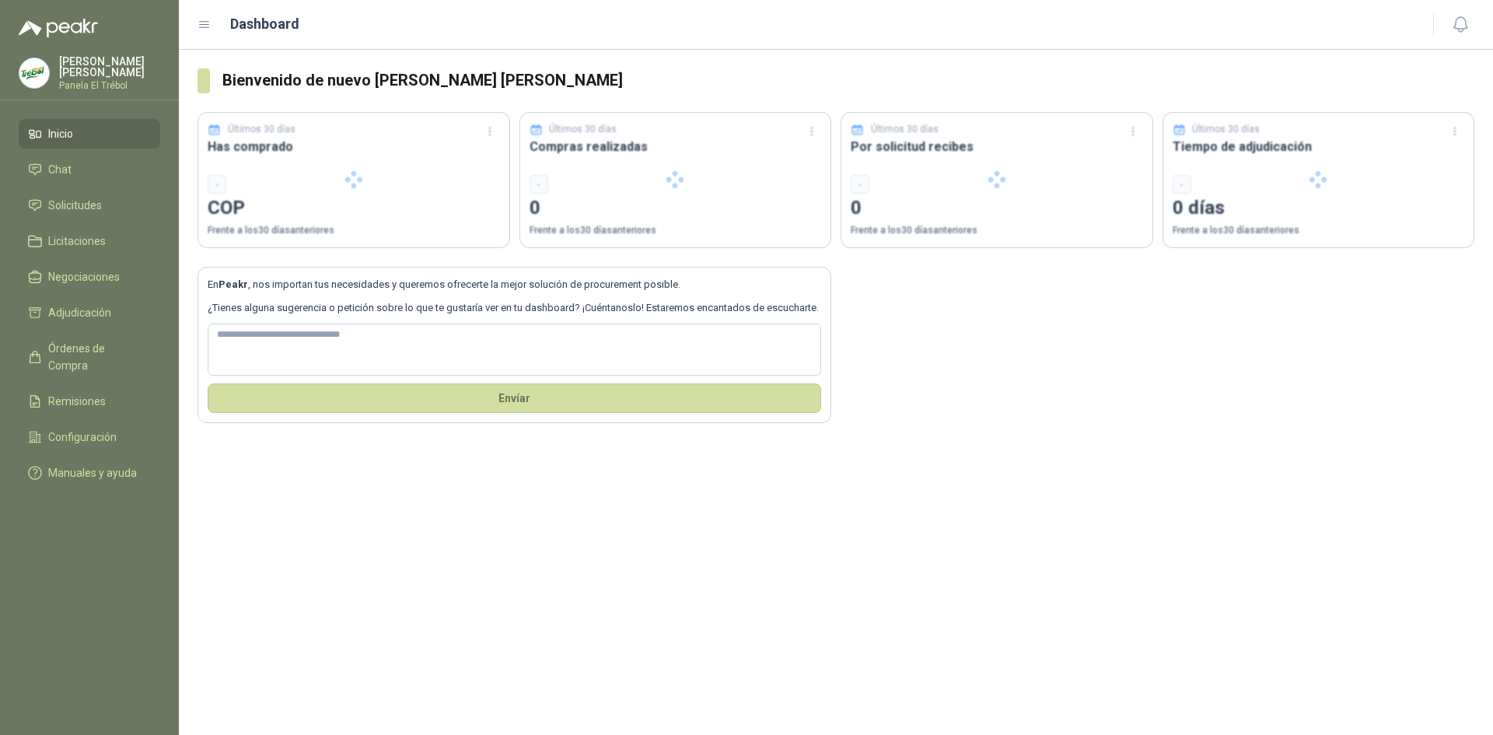  What do you see at coordinates (514, 308) in the screenshot?
I see `p: ¿Tienes alguna sugerencia o petición sobre lo que te gustaría ver en tu dashboard? ¡Cuéntanoslo! ...` at bounding box center [514, 308].